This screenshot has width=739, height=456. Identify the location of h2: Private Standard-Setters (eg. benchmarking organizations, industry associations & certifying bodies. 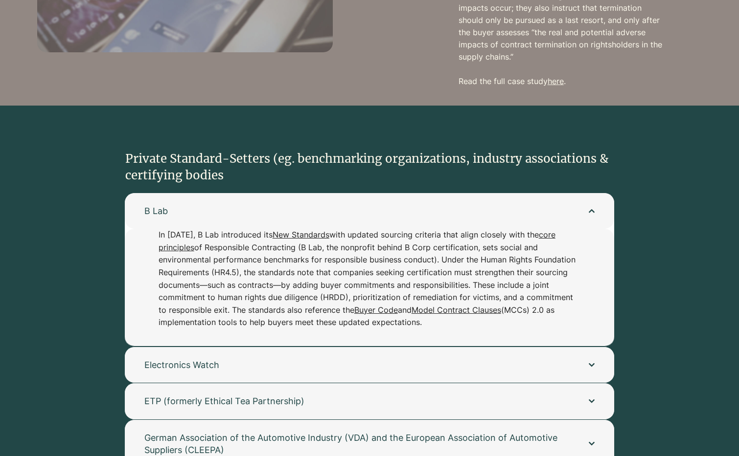
(368, 167).